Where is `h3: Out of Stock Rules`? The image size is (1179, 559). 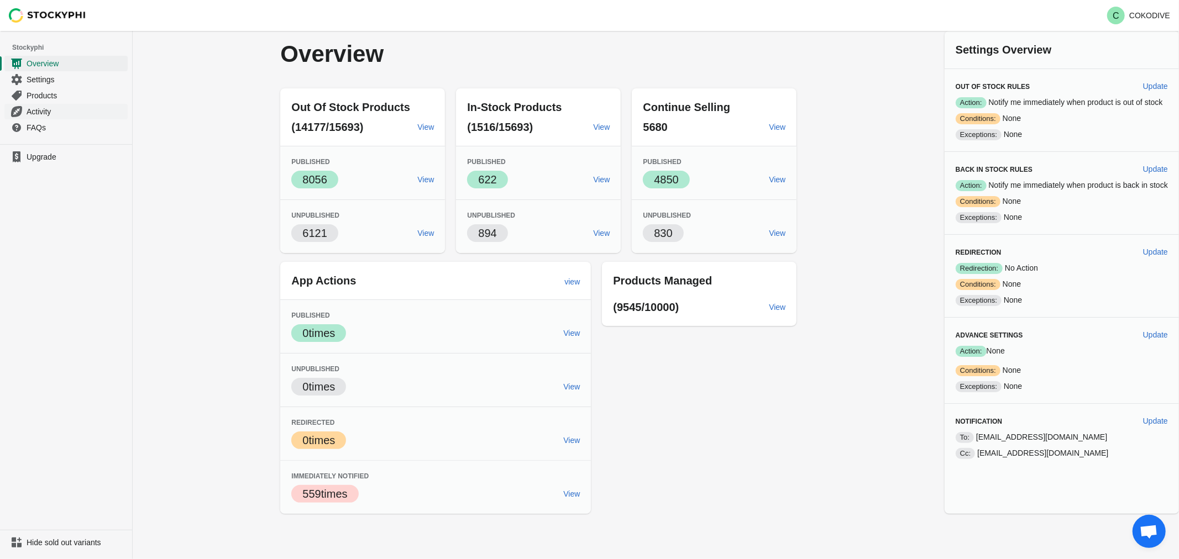 h3: Out of Stock Rules is located at coordinates (1044, 87).